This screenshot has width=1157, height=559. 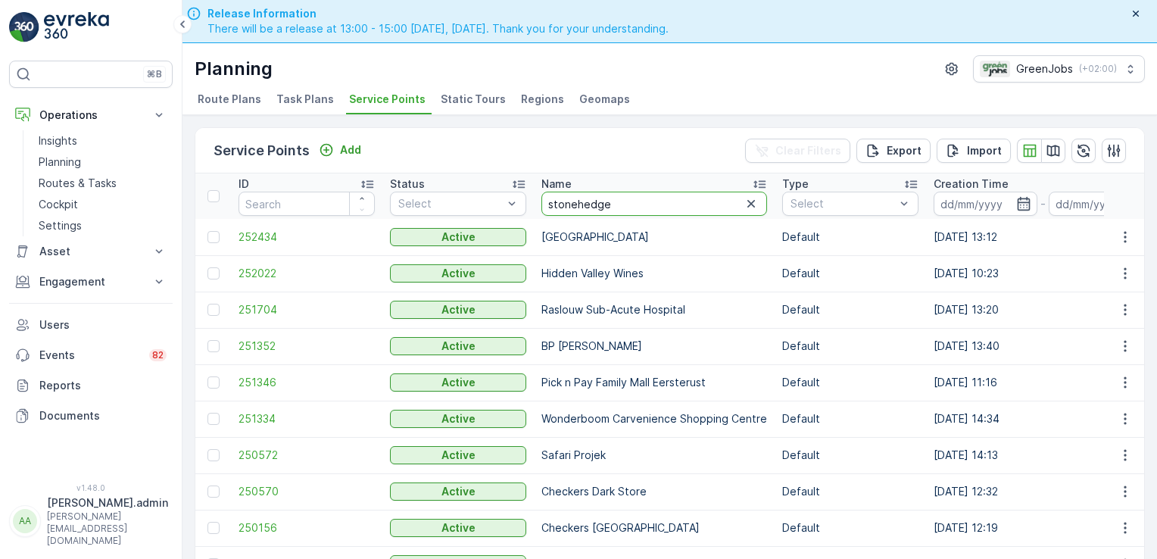 I want to click on p: GreenJobs, so click(x=1044, y=69).